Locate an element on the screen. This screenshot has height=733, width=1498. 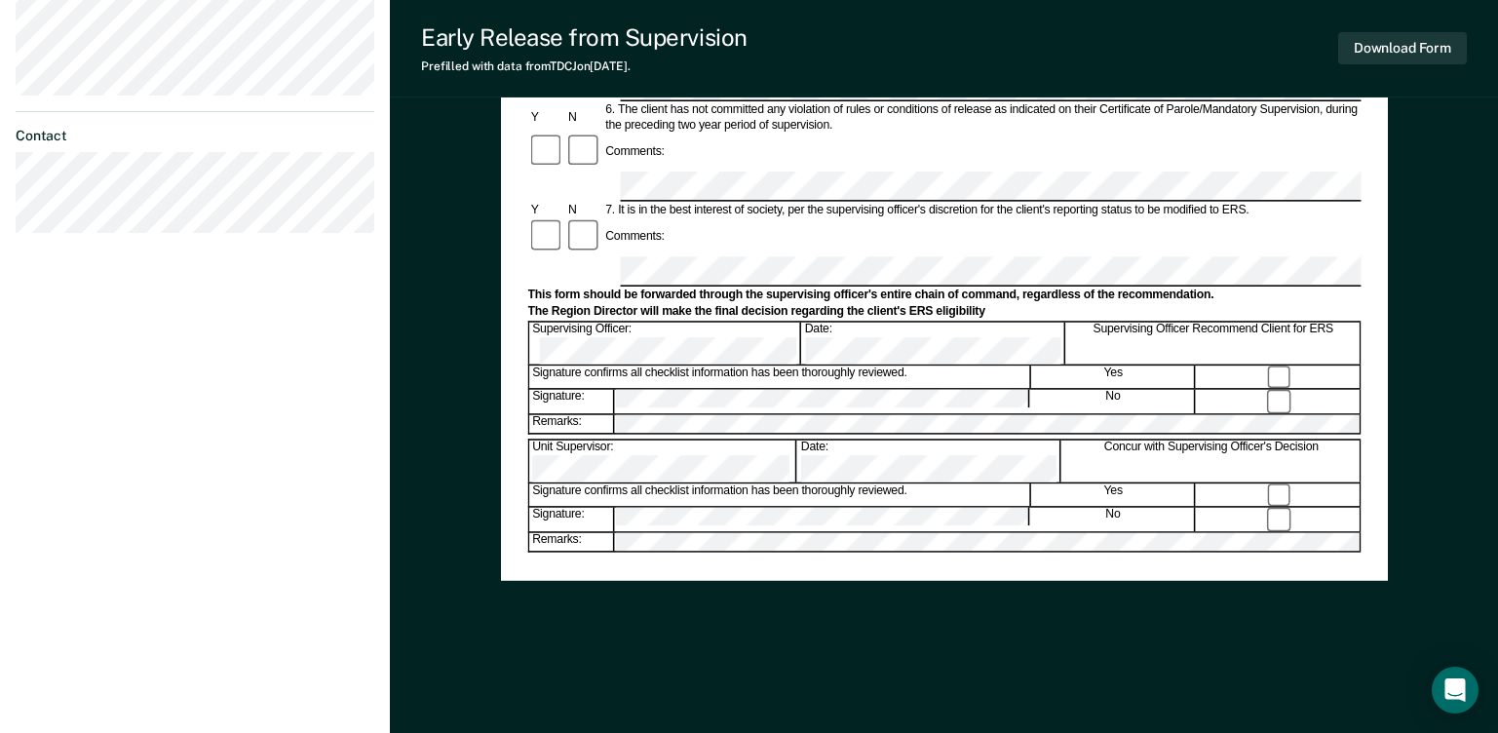
div: 7. It is in the best interest of society, per the supervising officer's discretion for the client... is located at coordinates (982, 210).